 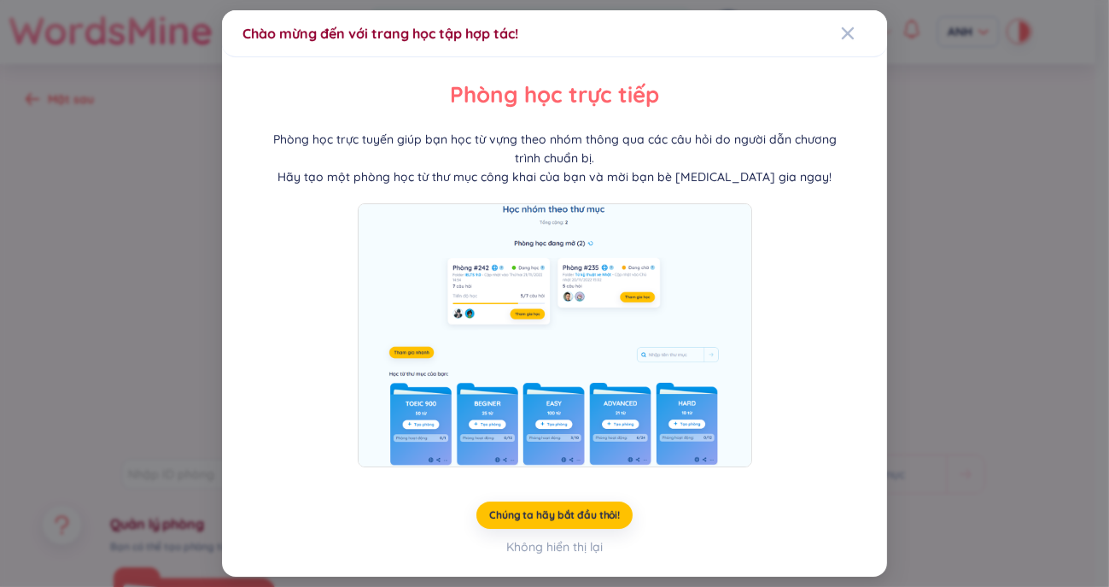 I want to click on font: Chúng ta hãy bắt đầu thôi!, so click(x=554, y=514).